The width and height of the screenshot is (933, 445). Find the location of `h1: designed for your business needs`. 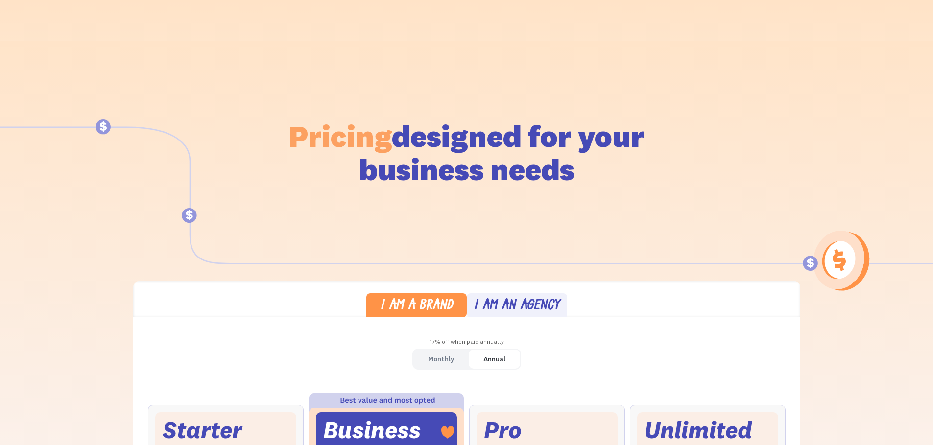

h1: designed for your business needs is located at coordinates (467, 153).